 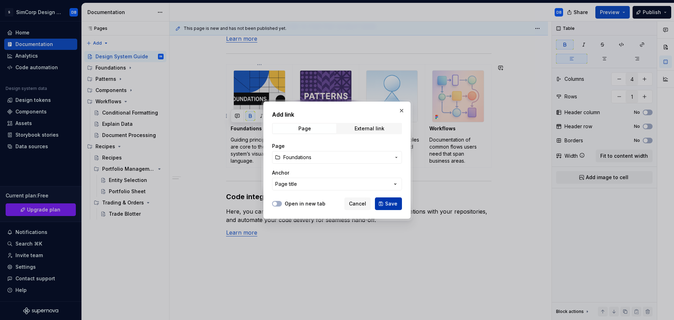 I want to click on button: Page title, so click(x=337, y=184).